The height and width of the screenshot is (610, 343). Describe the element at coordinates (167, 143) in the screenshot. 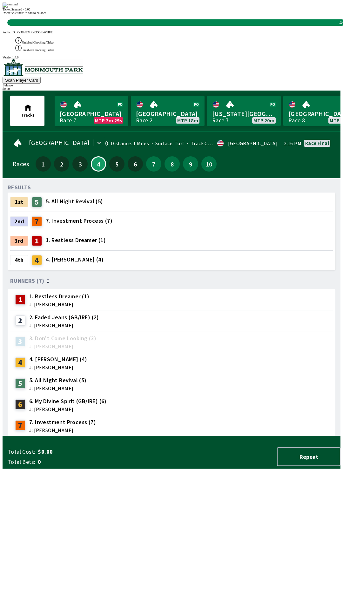

I see `span: Surface: Turf` at that location.